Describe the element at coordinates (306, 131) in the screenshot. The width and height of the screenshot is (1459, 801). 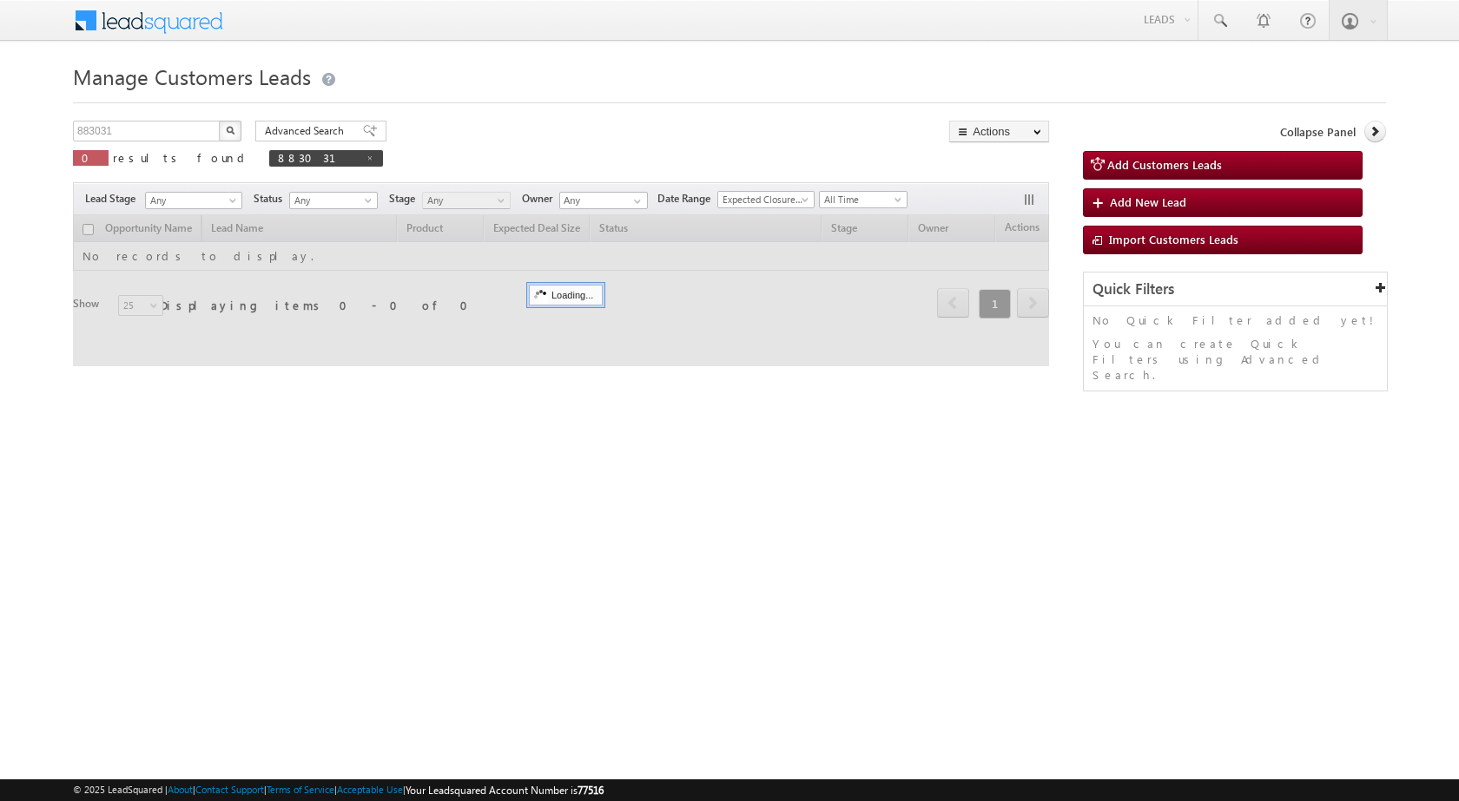
I see `span: Advanced Search` at that location.